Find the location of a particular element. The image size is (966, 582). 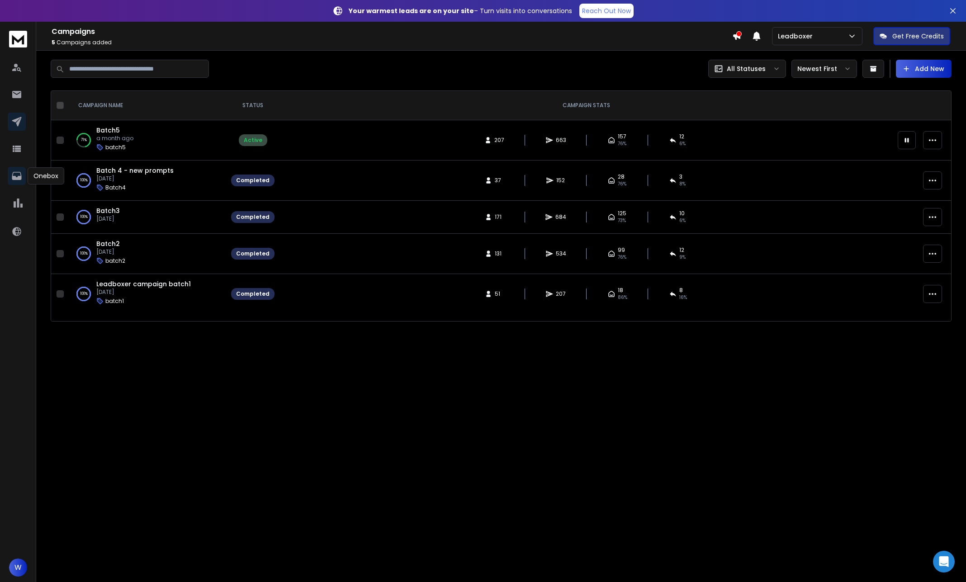

p: batch2 is located at coordinates (115, 261).